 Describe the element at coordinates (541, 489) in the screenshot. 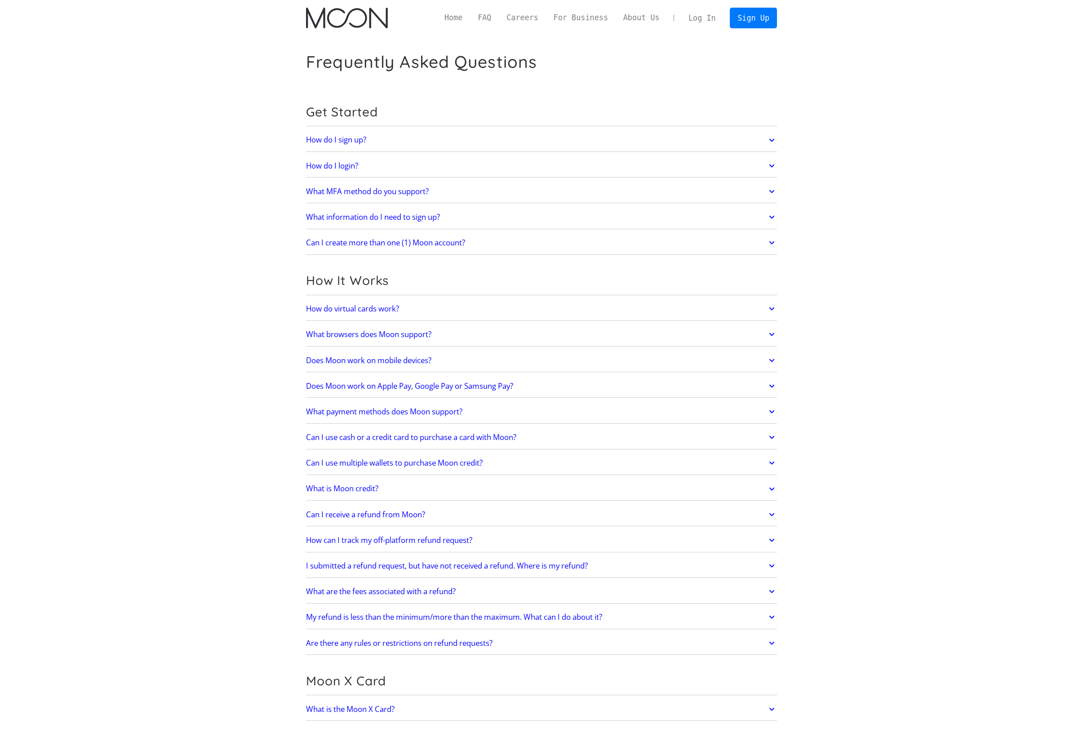

I see `a: What is Moon credit?` at that location.